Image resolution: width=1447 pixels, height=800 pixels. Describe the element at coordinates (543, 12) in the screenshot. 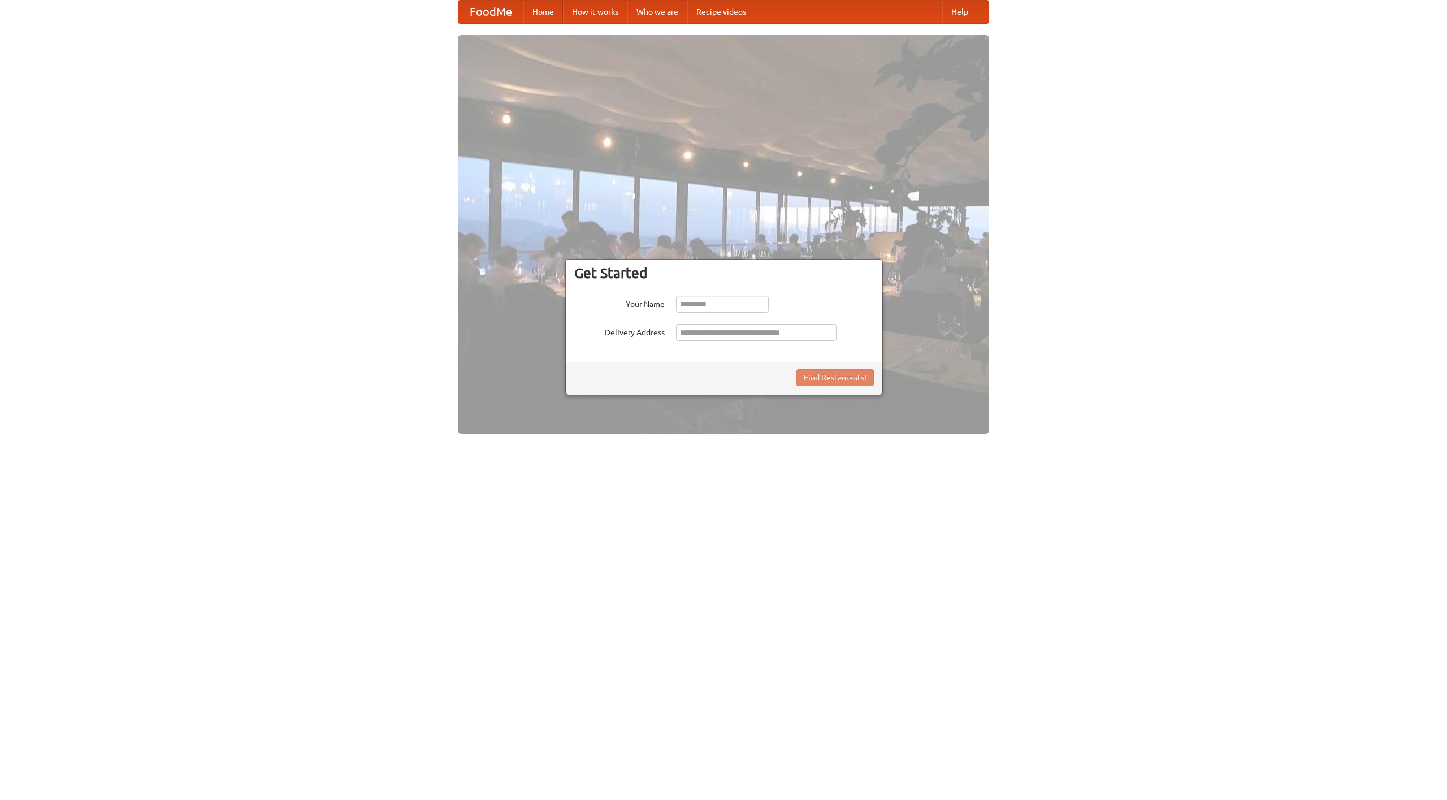

I see `a: Home` at that location.